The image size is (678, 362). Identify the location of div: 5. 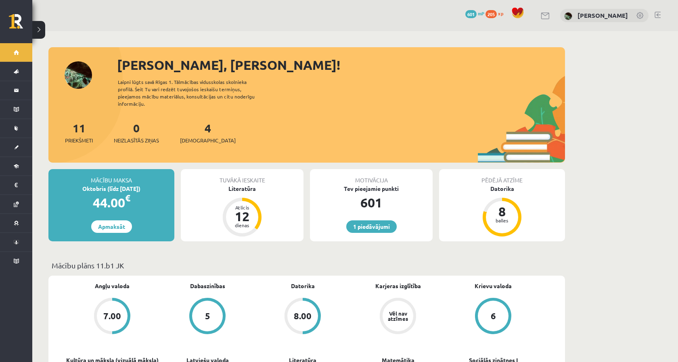
(207, 316).